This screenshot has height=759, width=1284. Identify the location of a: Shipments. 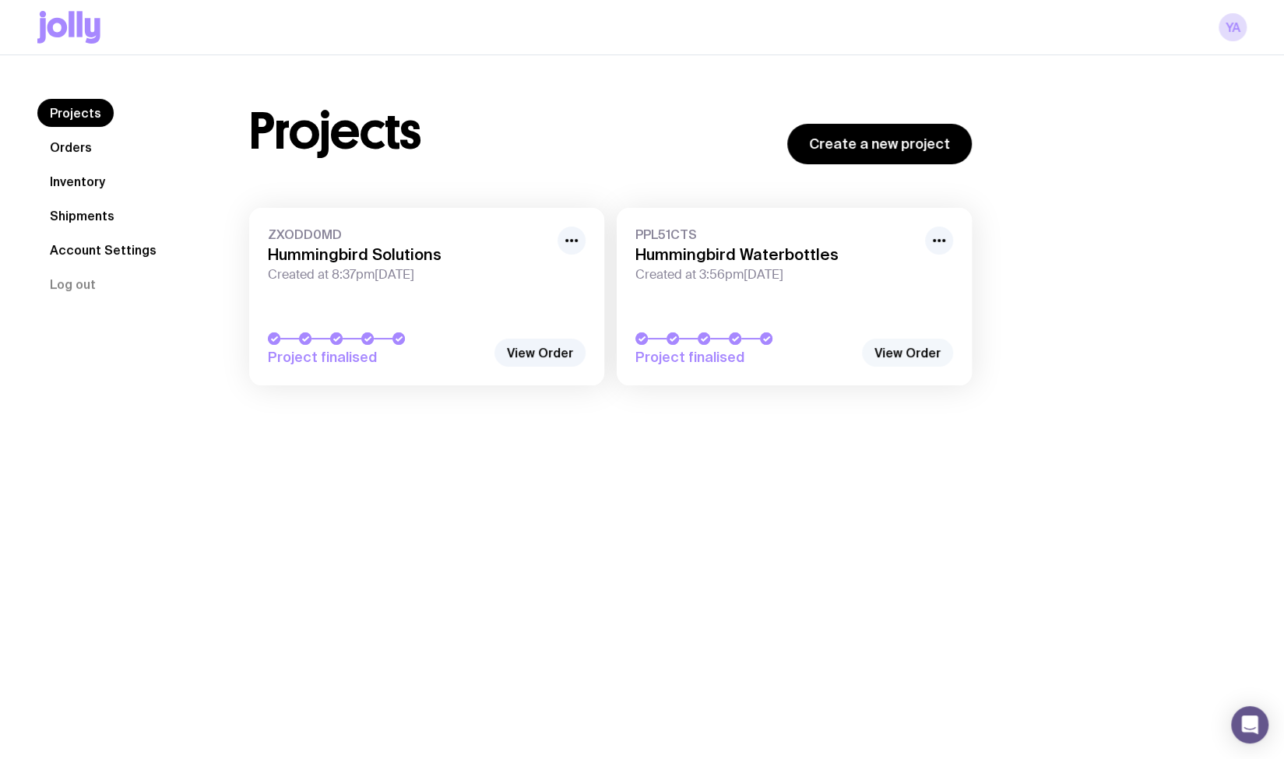
(82, 216).